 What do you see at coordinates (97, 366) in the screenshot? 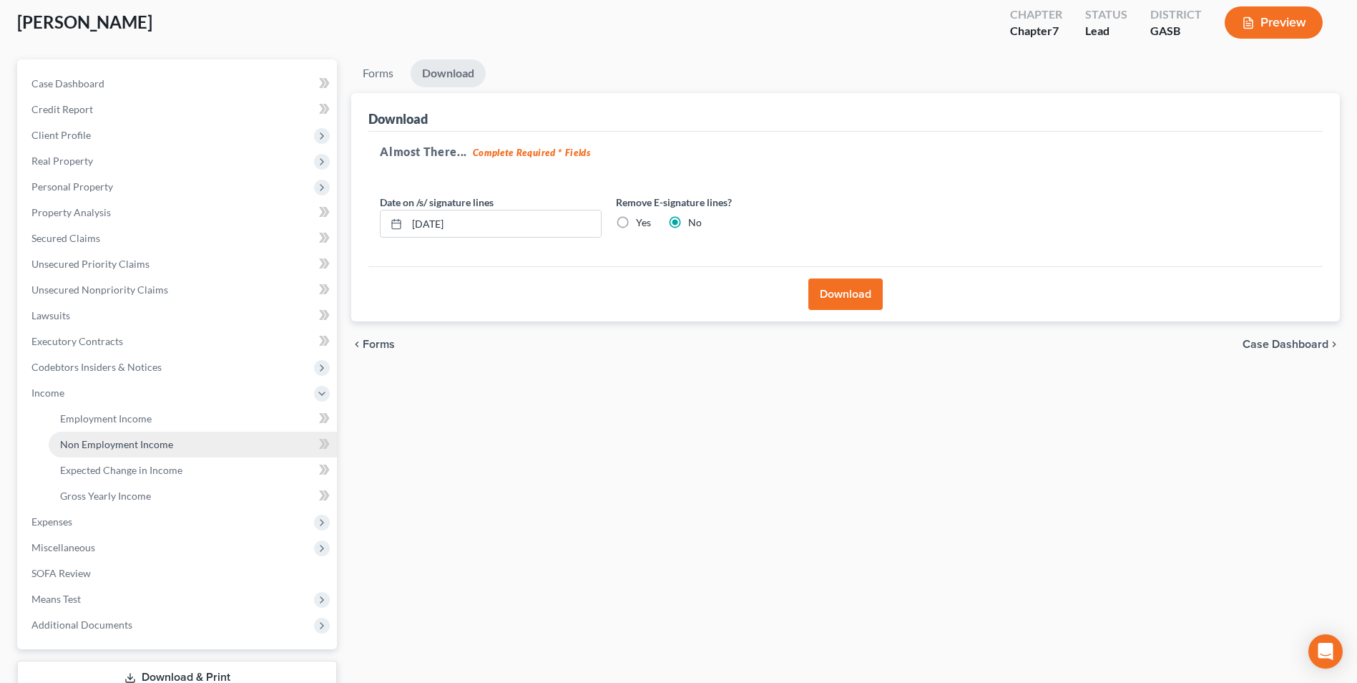
I see `span: Codebtors Insiders & Notices` at bounding box center [97, 366].